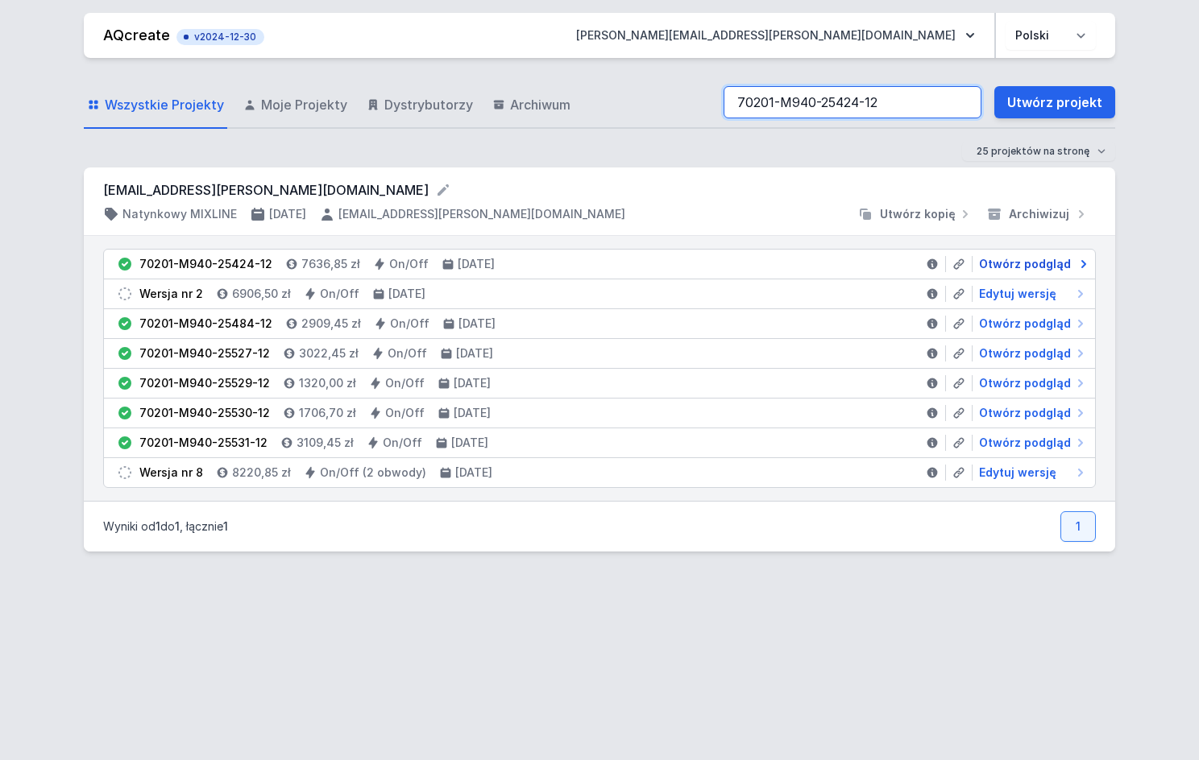 This screenshot has width=1199, height=760. What do you see at coordinates (171, 473) in the screenshot?
I see `div: Wersja nr 8` at bounding box center [171, 473].